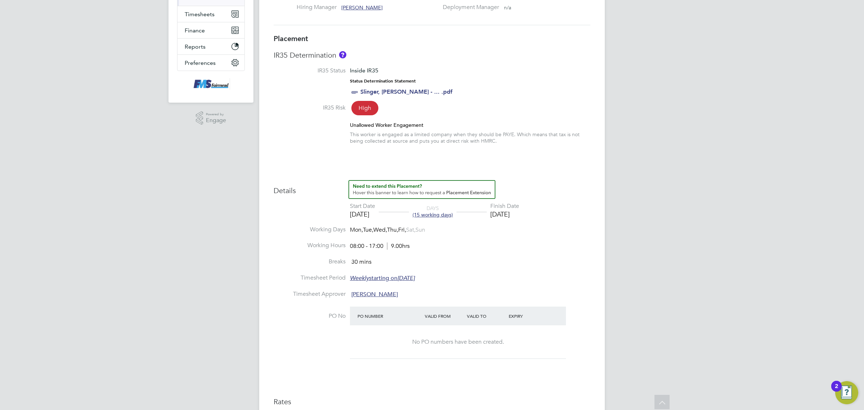 The height and width of the screenshot is (410, 864). Describe the element at coordinates (389, 316) in the screenshot. I see `div: PO Number` at that location.